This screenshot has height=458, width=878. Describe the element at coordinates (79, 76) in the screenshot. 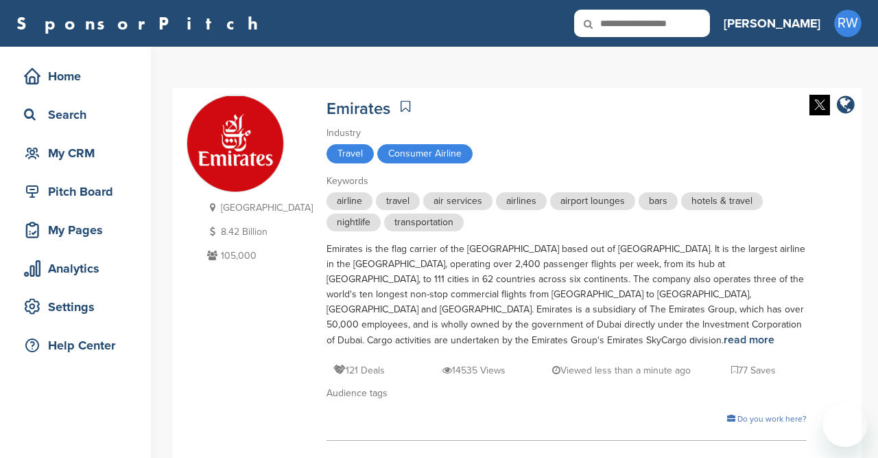

I see `div: Home` at that location.